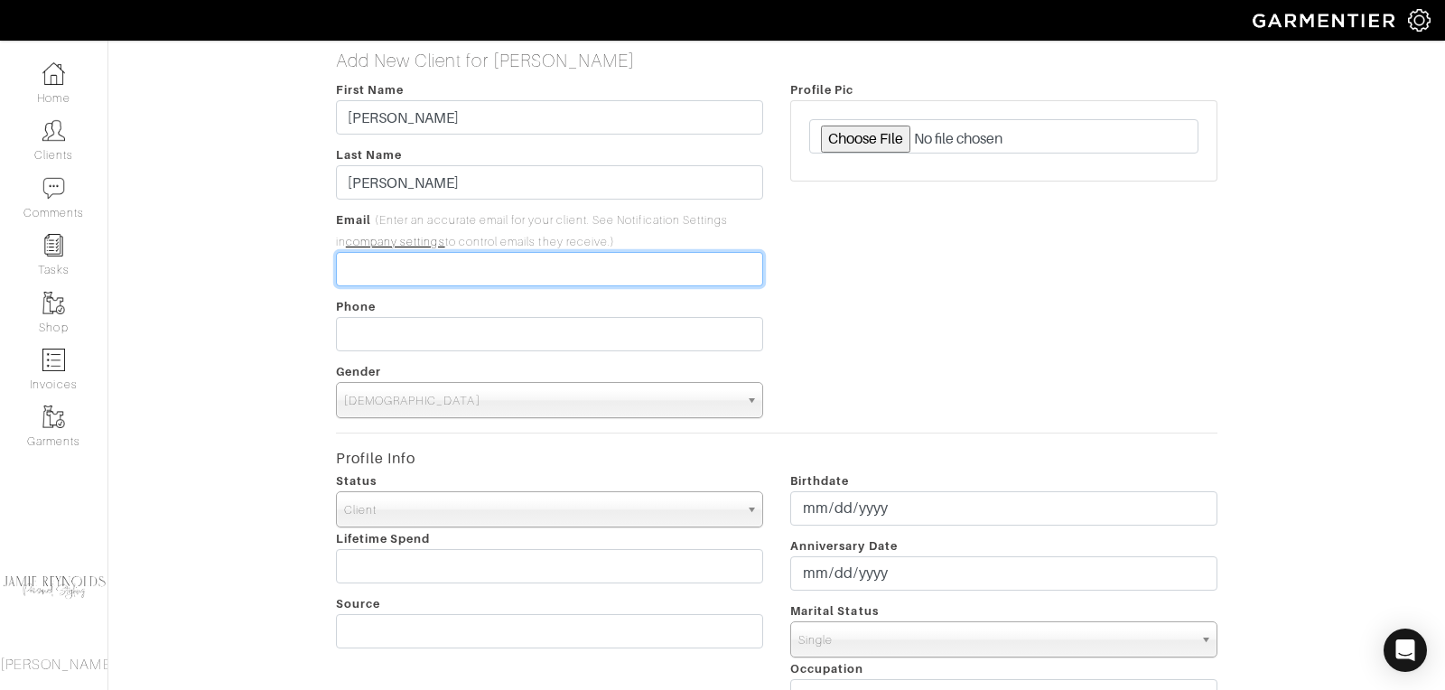  What do you see at coordinates (53, 188) in the screenshot?
I see `img: comment-icon-a0a6a9ef722e966f86d9cbdc48e553b5cf19dbc54f86b18d962a5391bc8f6eb6.png` at bounding box center [53, 188].